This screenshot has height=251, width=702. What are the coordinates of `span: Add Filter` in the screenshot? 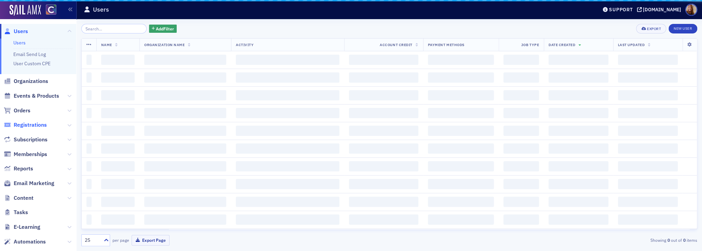 It's located at (165, 29).